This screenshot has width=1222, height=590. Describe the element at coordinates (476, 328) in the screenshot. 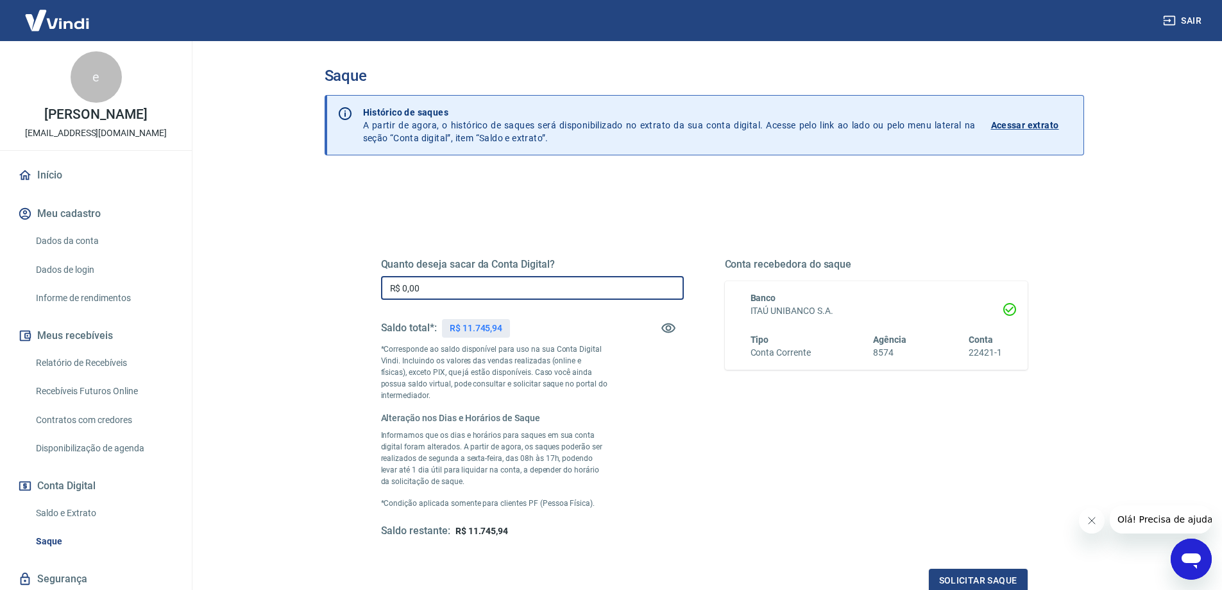

I see `p: R$ 11.745,94` at that location.